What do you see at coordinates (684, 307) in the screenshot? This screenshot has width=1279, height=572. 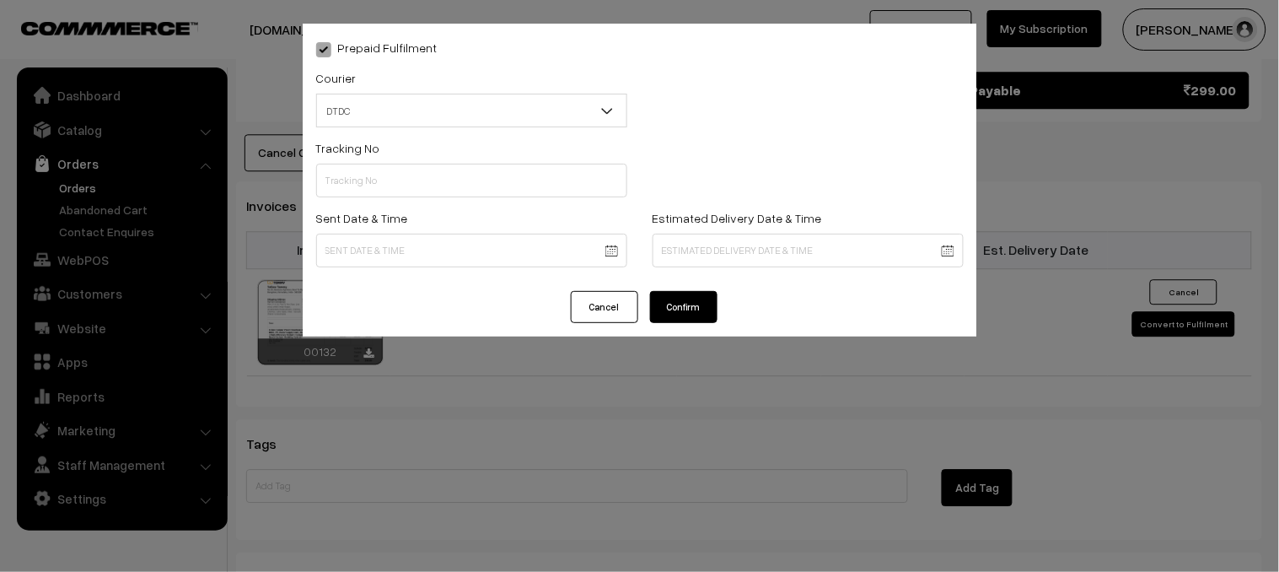 I see `button: Confirm` at bounding box center [684, 307].